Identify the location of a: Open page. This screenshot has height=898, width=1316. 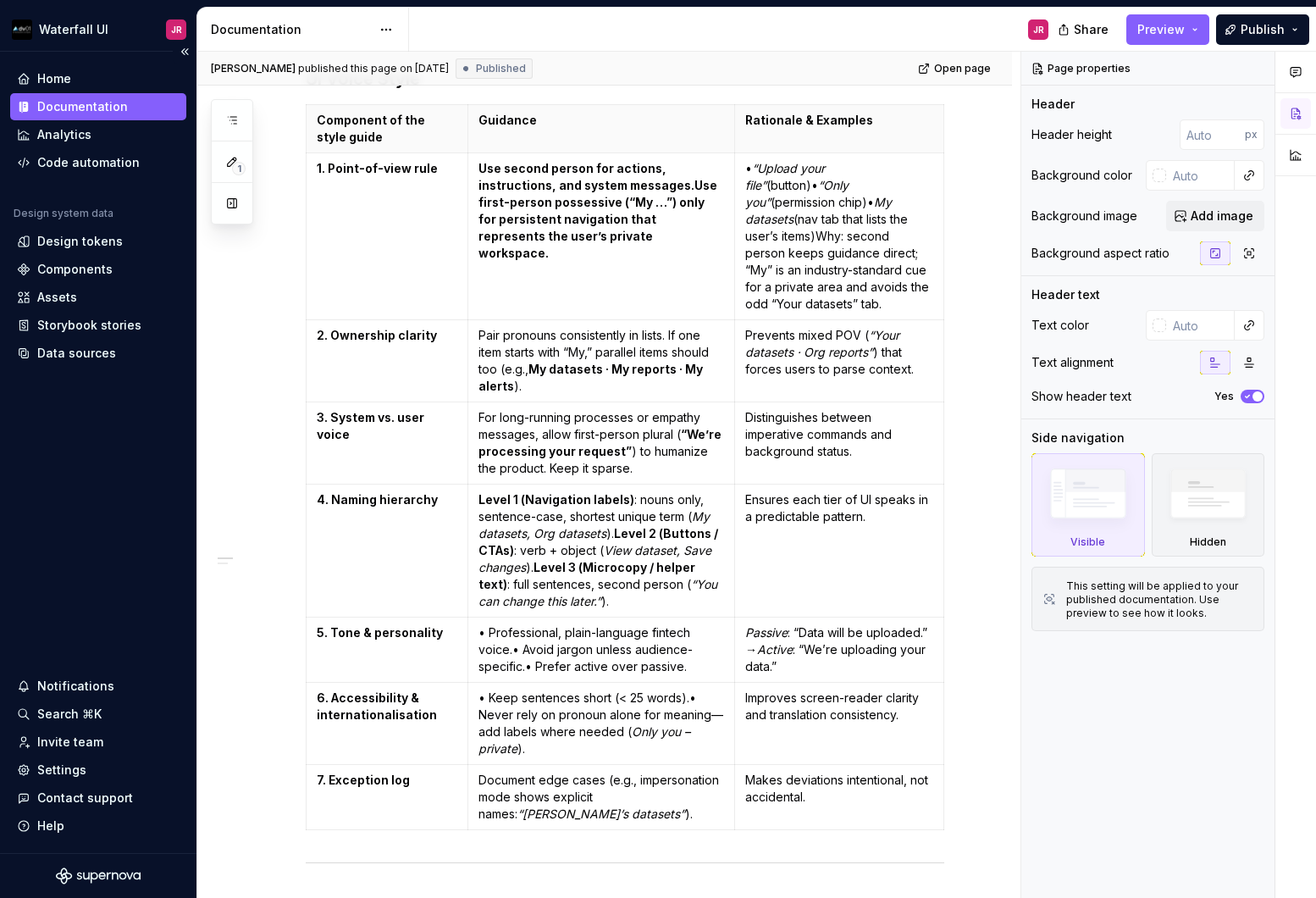
(956, 68).